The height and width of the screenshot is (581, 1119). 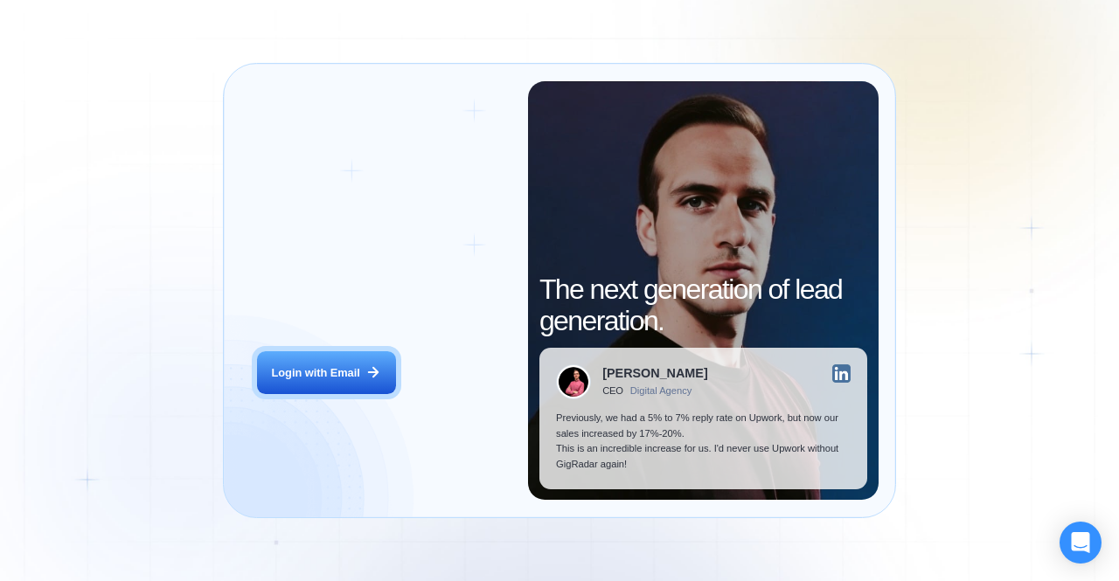 What do you see at coordinates (315, 373) in the screenshot?
I see `div: Login with Email` at bounding box center [315, 373].